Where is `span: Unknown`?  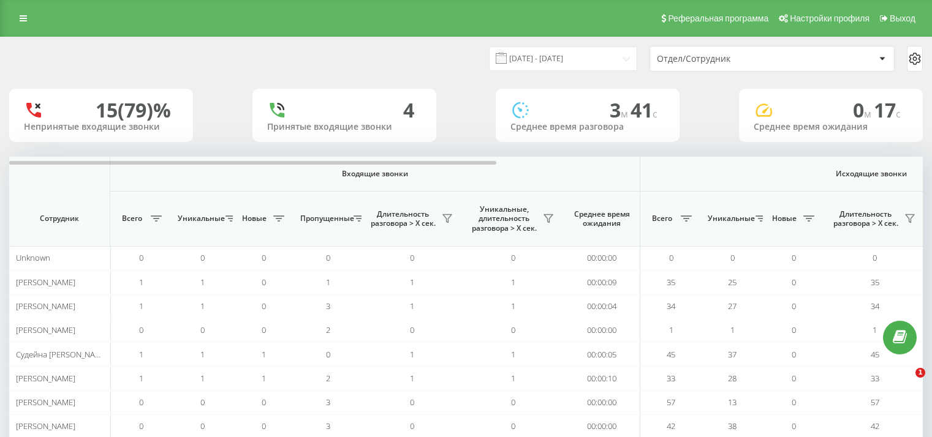 span: Unknown is located at coordinates (33, 258).